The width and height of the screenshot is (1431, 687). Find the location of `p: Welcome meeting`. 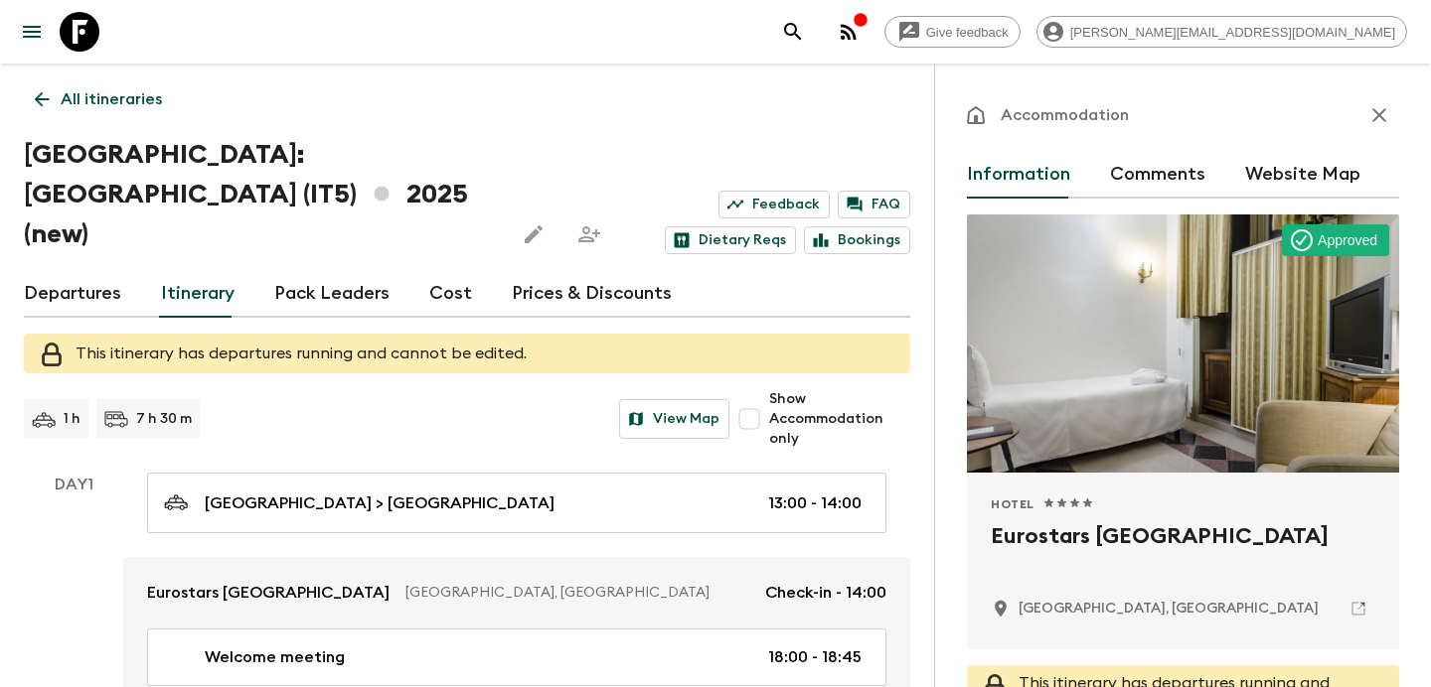

p: Welcome meeting is located at coordinates (274, 658).